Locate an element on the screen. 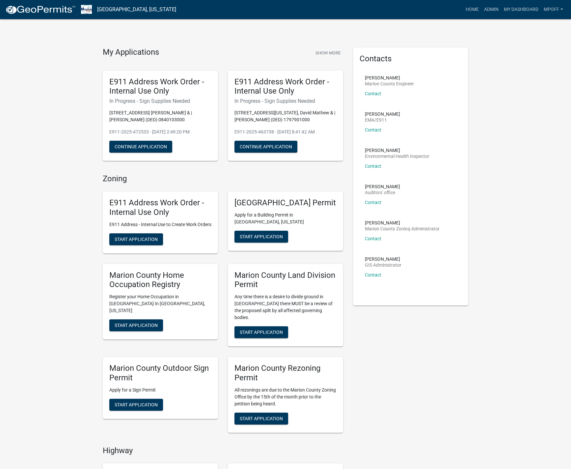 The image size is (571, 469). p: Auditors' office is located at coordinates (382, 192).